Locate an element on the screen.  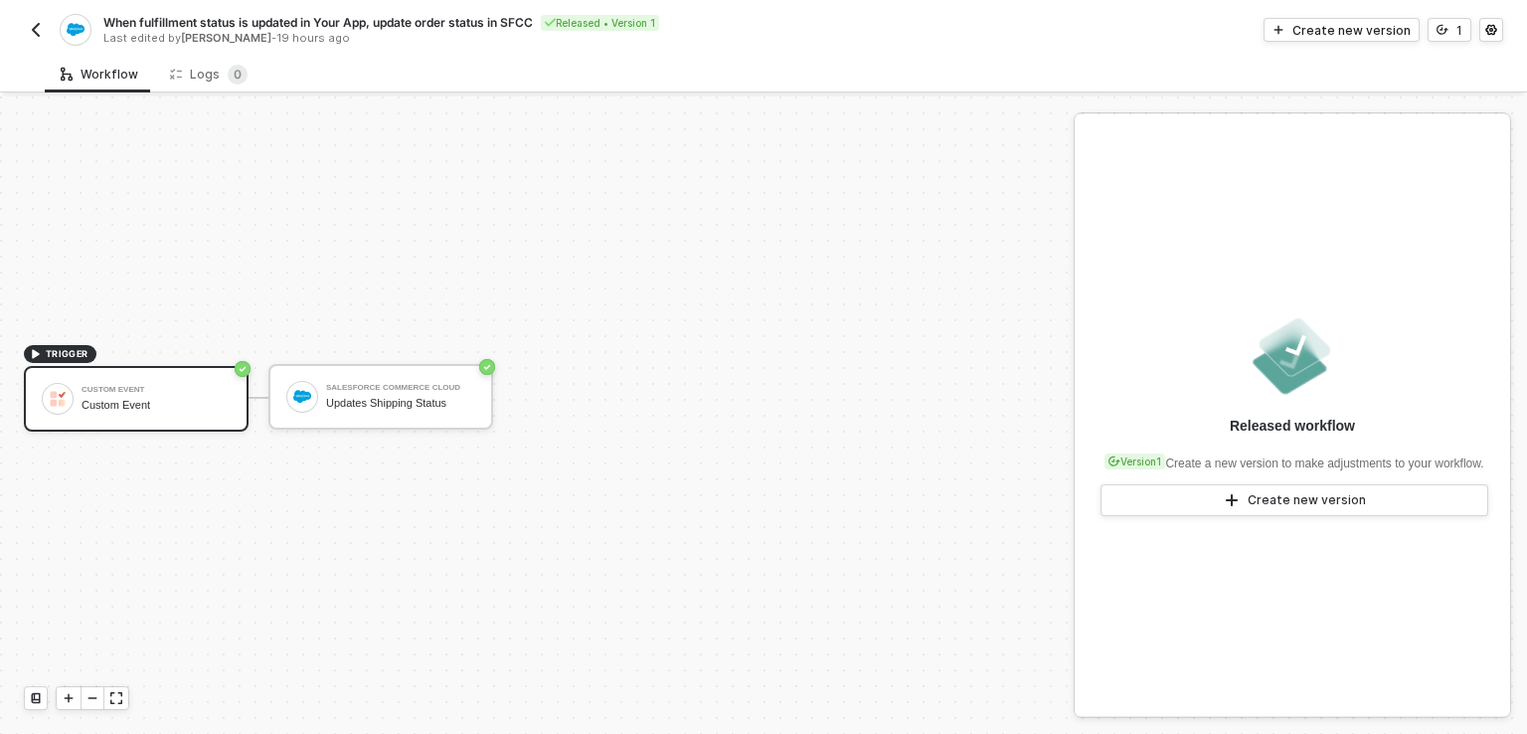
div: 1 is located at coordinates (1460, 30).